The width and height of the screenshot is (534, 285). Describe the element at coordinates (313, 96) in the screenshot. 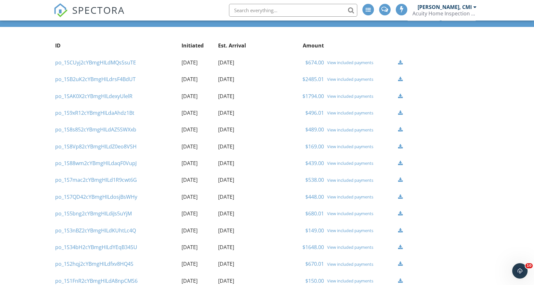

I see `a: $1794.00` at that location.